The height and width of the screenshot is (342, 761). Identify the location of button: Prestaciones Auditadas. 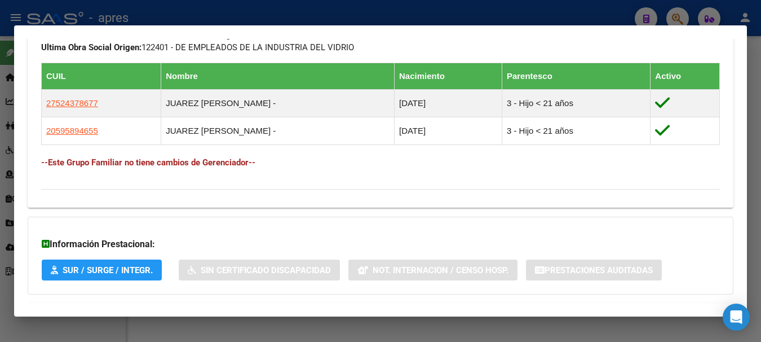
(594, 270).